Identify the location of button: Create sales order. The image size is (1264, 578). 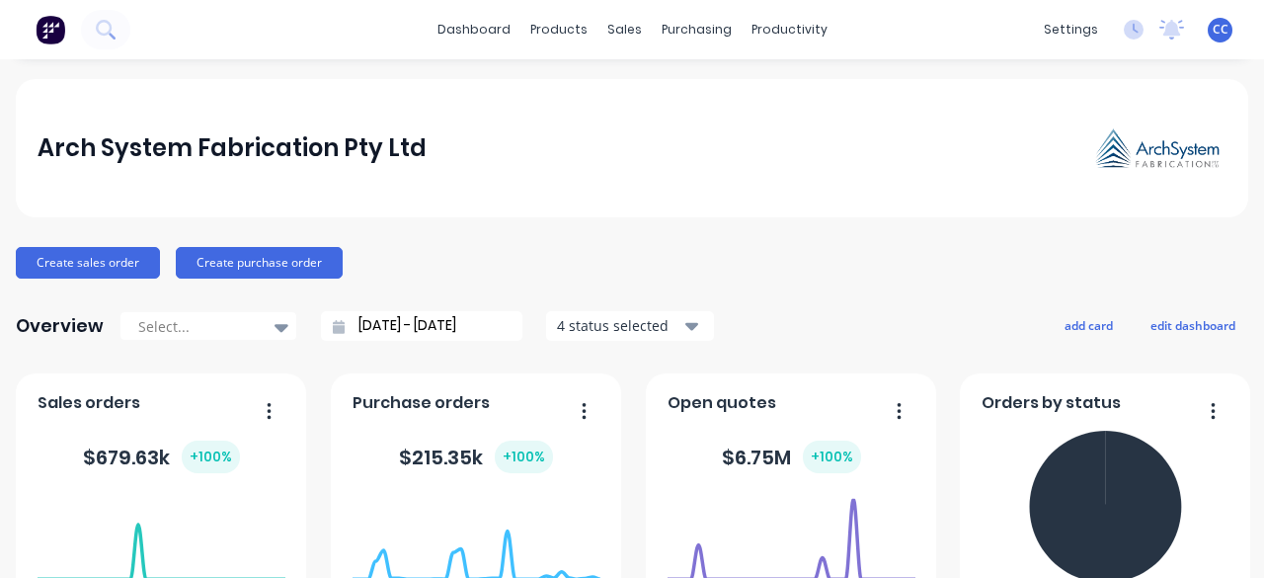
(88, 263).